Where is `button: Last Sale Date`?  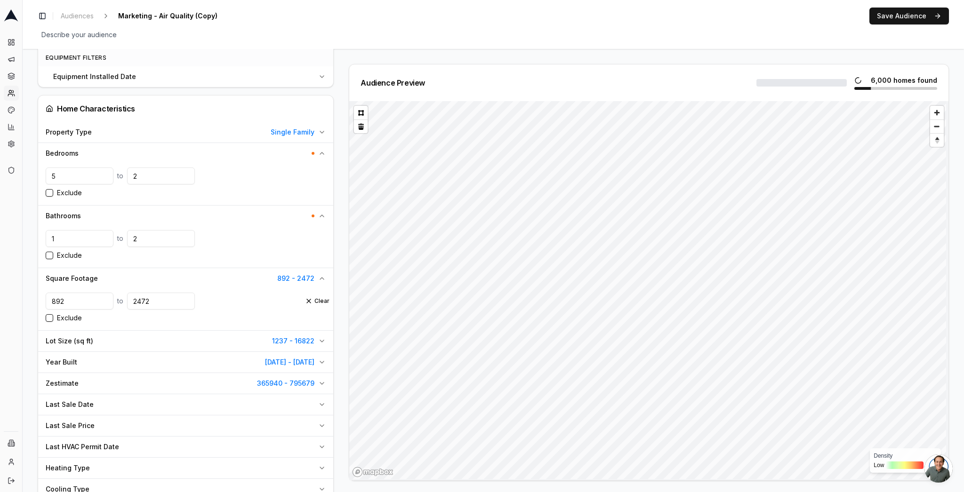
button: Last Sale Date is located at coordinates (185, 405).